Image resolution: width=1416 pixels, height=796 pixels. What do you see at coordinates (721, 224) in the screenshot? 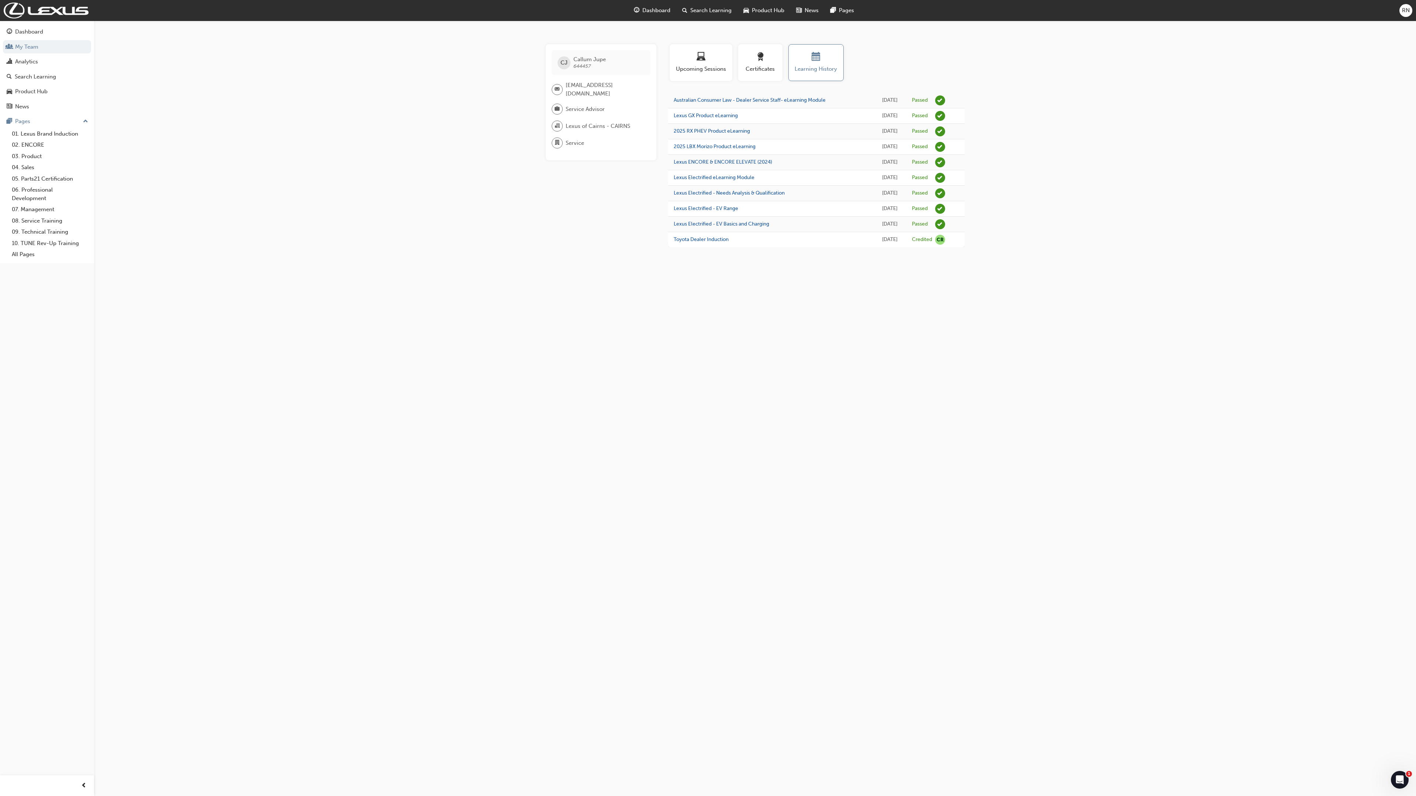
I see `a: Lexus Electrified - EV Basics and Charging` at bounding box center [721, 224].